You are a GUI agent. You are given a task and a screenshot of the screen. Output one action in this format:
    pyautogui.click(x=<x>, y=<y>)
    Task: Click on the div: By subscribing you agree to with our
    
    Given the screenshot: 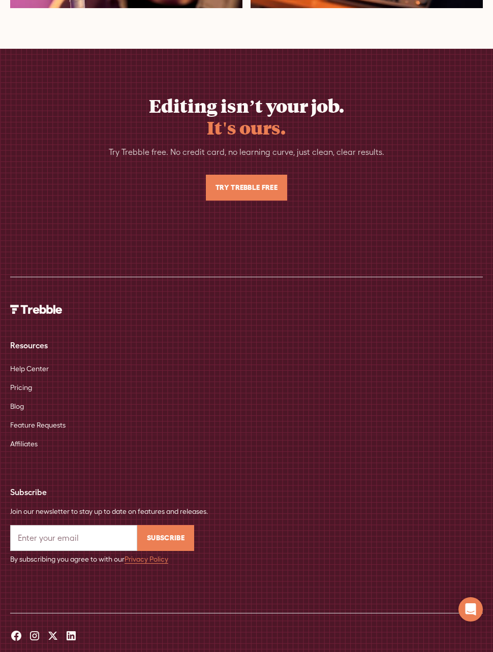 What is the action you would take?
    pyautogui.click(x=246, y=559)
    